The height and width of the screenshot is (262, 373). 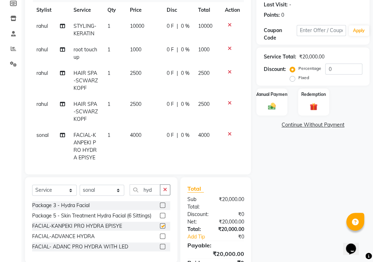 I want to click on span: Total, so click(x=195, y=189).